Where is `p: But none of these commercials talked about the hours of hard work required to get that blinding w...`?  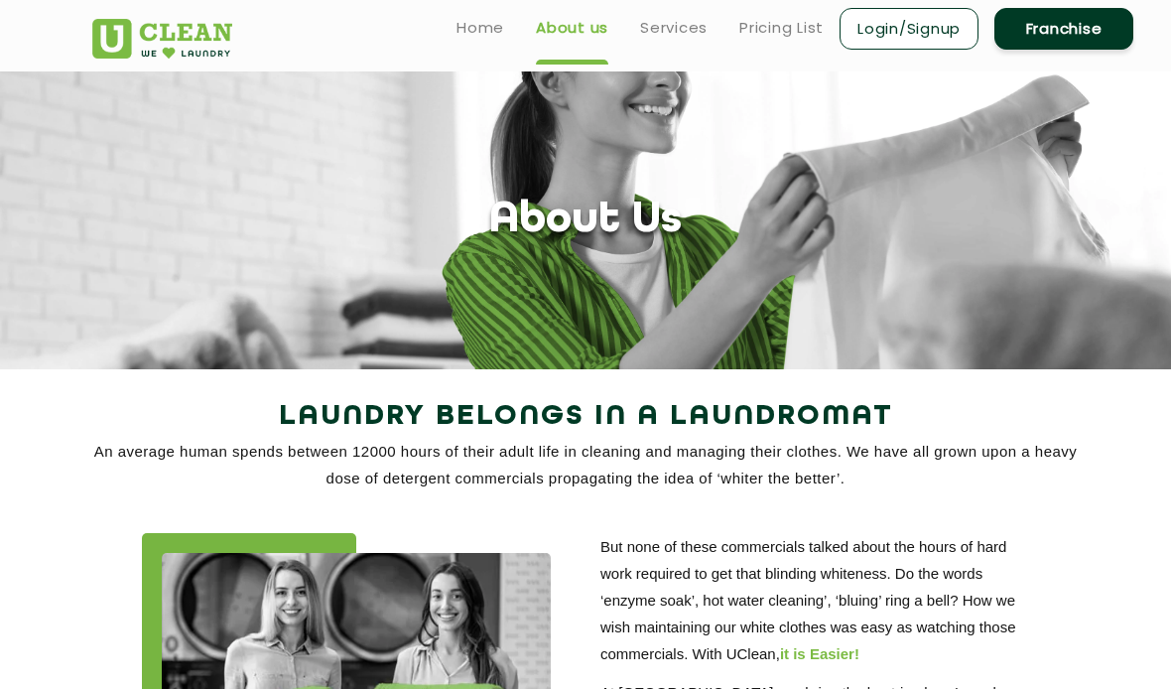
p: But none of these commercials talked about the hours of hard work required to get that blinding w... is located at coordinates (815, 599).